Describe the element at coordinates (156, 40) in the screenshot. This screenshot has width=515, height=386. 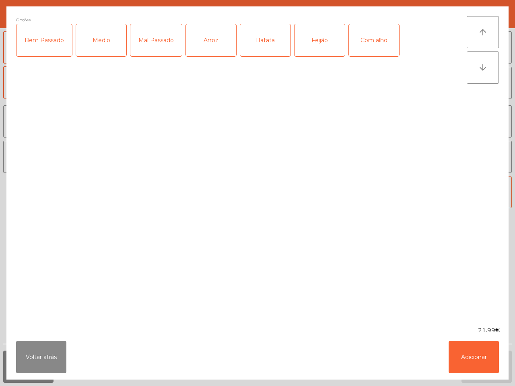
I see `div: Mal Passado` at that location.